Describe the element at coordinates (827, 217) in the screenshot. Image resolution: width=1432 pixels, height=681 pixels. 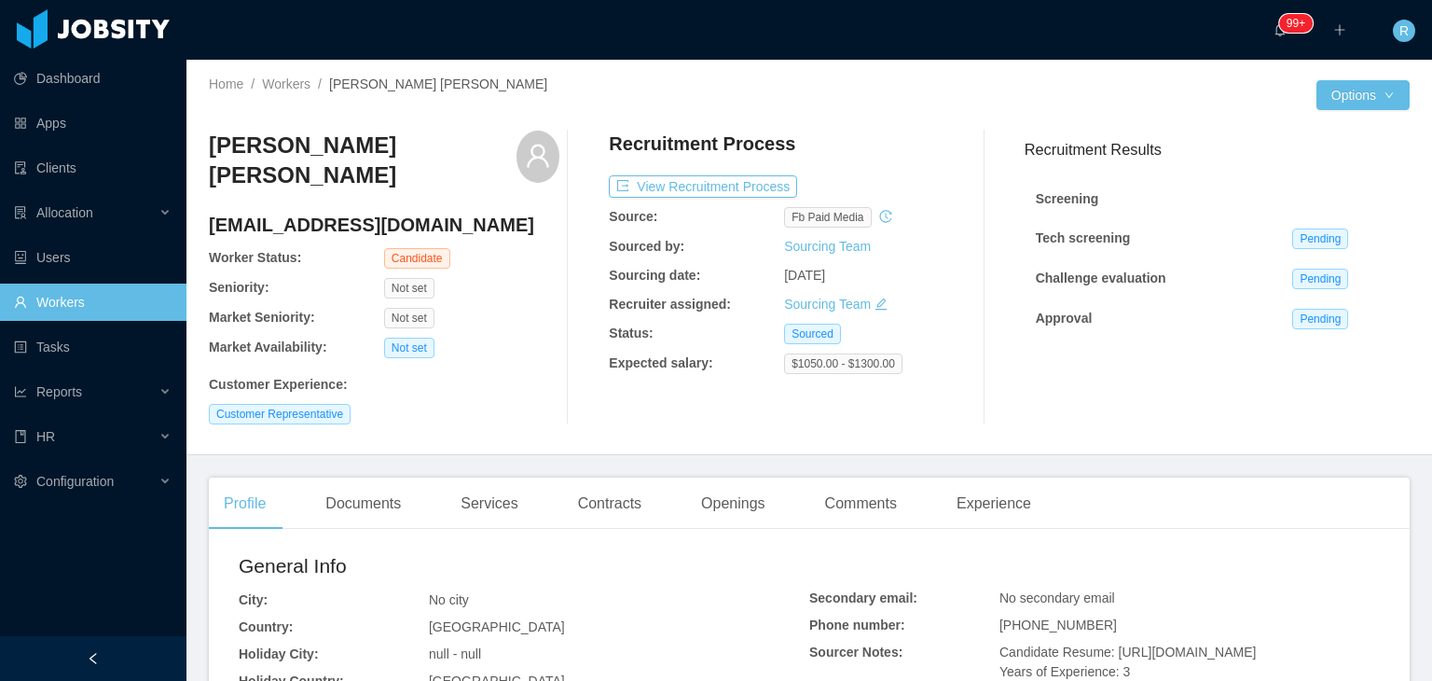
I see `span: fb paid media` at that location.